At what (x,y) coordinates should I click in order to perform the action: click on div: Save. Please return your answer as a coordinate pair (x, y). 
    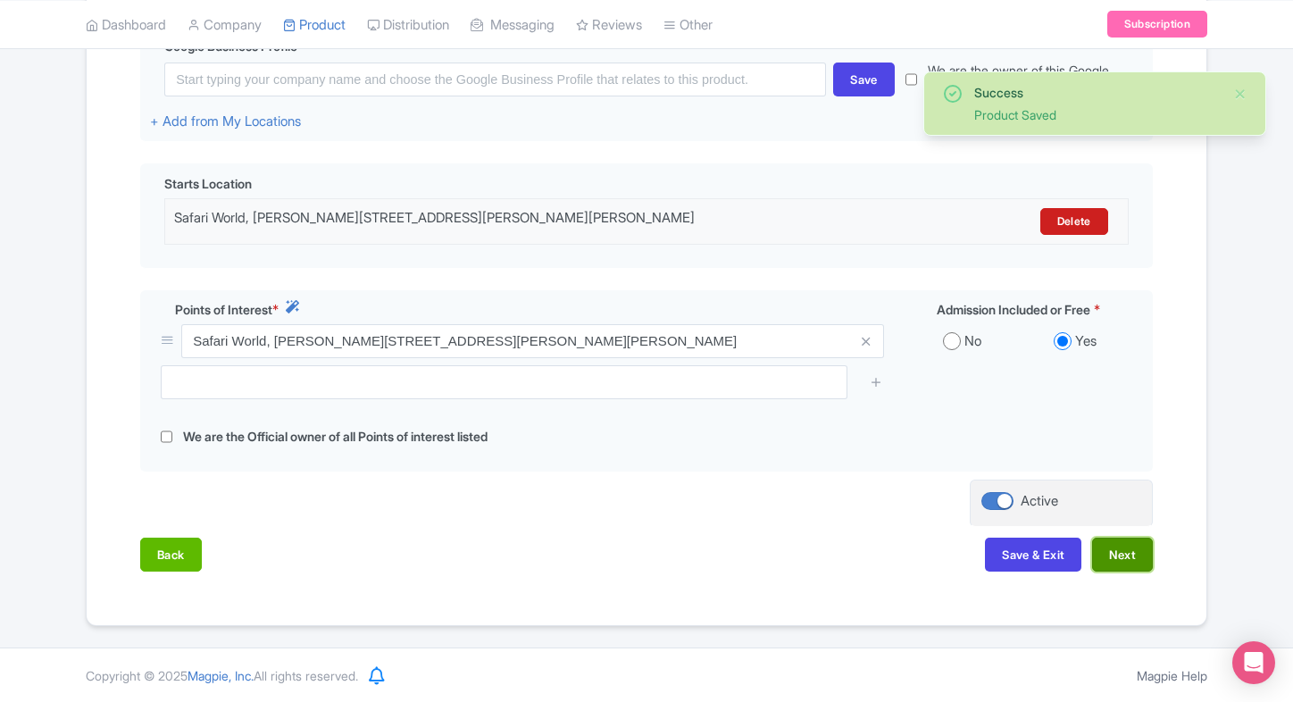
    Looking at the image, I should click on (863, 79).